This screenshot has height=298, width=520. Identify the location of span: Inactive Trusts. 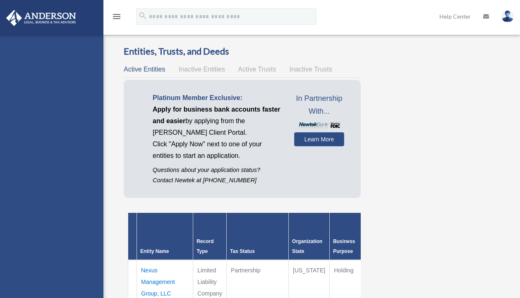
(311, 69).